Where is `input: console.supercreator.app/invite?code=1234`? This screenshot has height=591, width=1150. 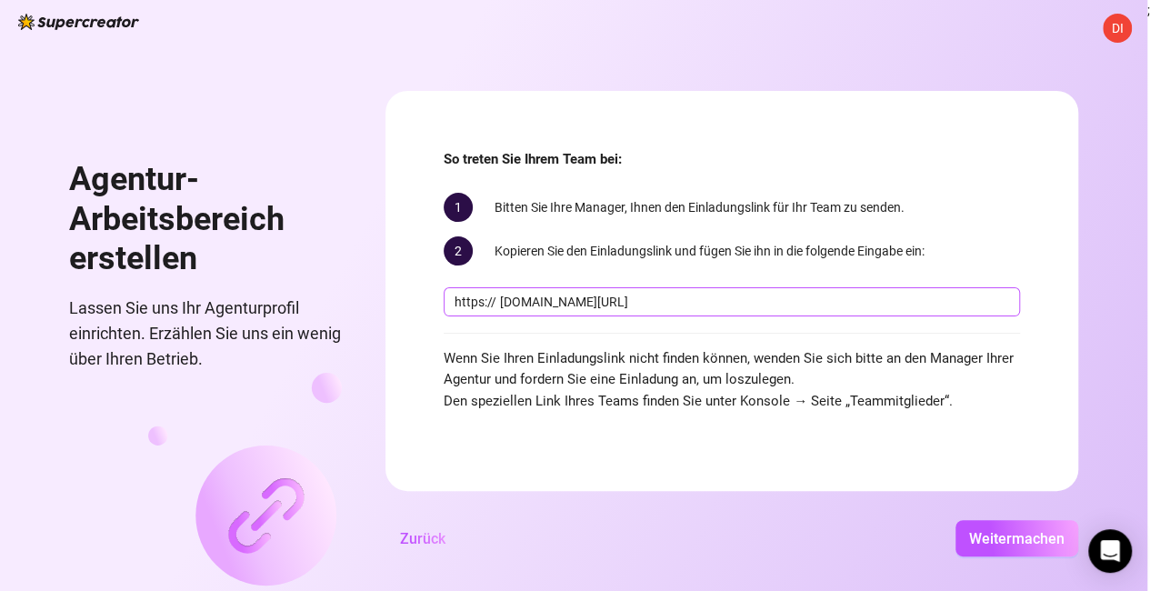 input: console.supercreator.app/invite?code=1234 is located at coordinates (754, 302).